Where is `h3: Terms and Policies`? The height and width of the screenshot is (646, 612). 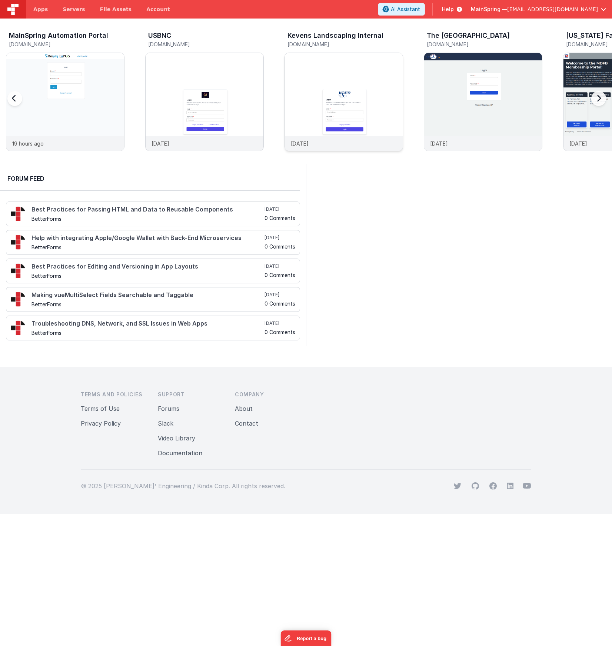
h3: Terms and Policies is located at coordinates (113, 395).